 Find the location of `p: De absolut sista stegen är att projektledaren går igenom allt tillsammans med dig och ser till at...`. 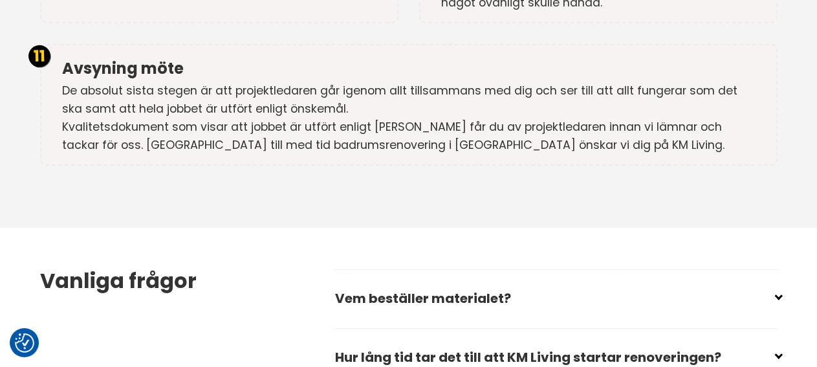

p: De absolut sista stegen är att projektledaren går igenom allt tillsammans med dig och ser till at... is located at coordinates (409, 118).